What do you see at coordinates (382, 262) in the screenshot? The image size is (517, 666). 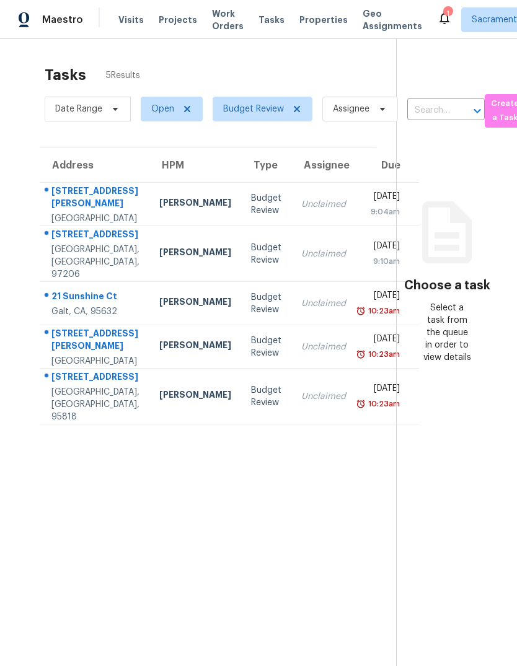 I see `div: 9:10am` at bounding box center [382, 262].